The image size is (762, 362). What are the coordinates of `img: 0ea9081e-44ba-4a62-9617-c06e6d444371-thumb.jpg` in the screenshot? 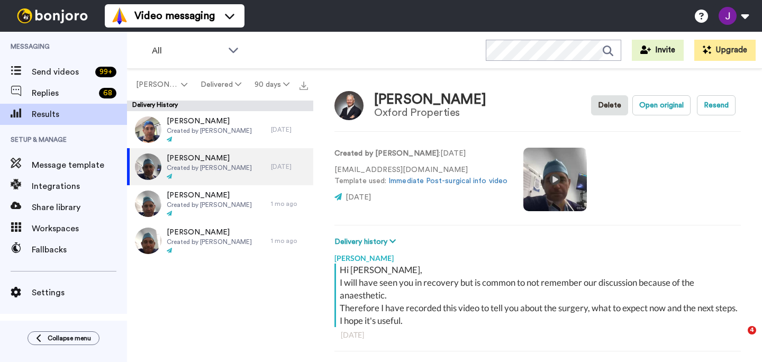 It's located at (148, 241).